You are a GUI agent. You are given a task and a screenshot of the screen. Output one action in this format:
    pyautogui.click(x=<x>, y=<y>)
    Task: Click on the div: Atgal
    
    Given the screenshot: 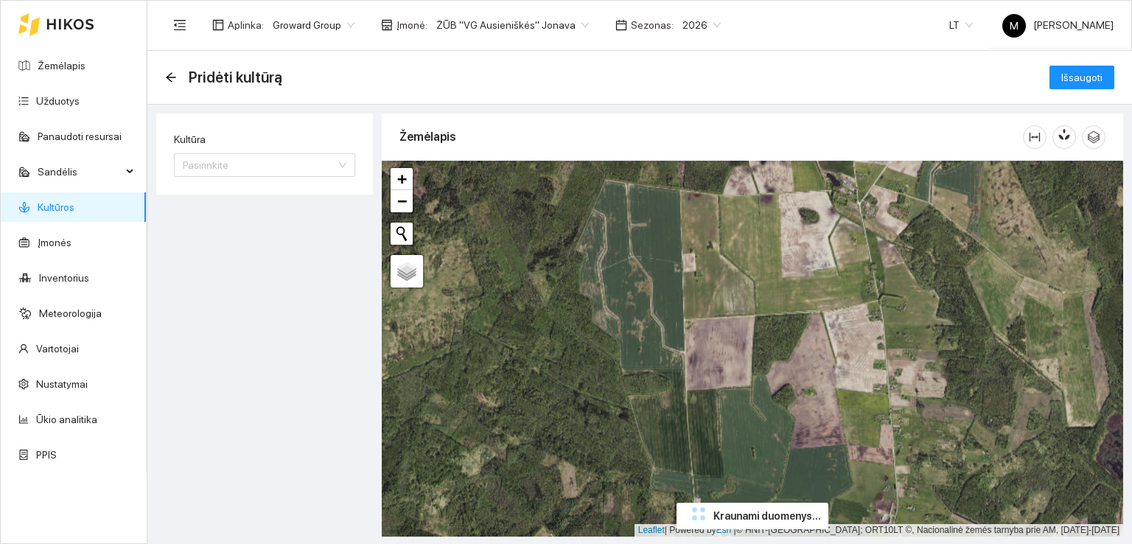 What is the action you would take?
    pyautogui.click(x=171, y=77)
    